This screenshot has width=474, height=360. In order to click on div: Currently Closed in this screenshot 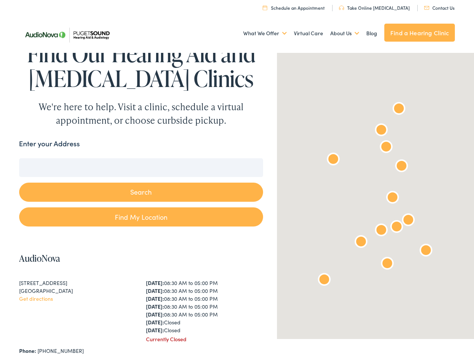, I will do `click(204, 339)`.